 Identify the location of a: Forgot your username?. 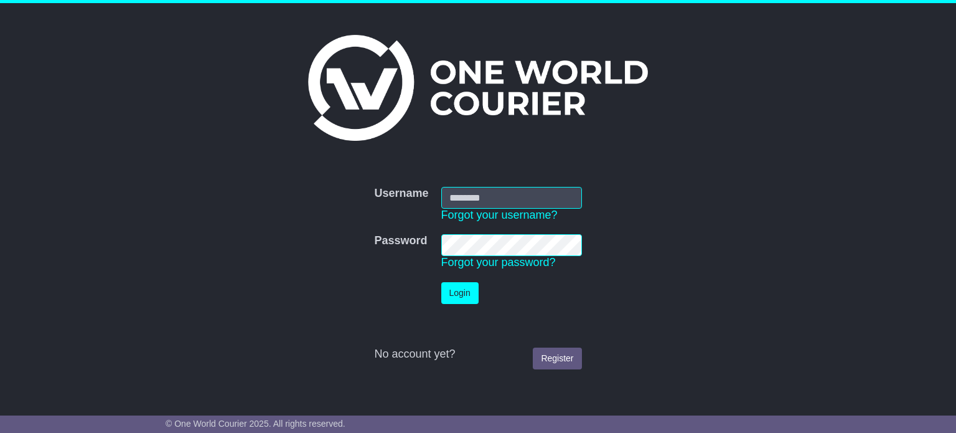
(499, 215).